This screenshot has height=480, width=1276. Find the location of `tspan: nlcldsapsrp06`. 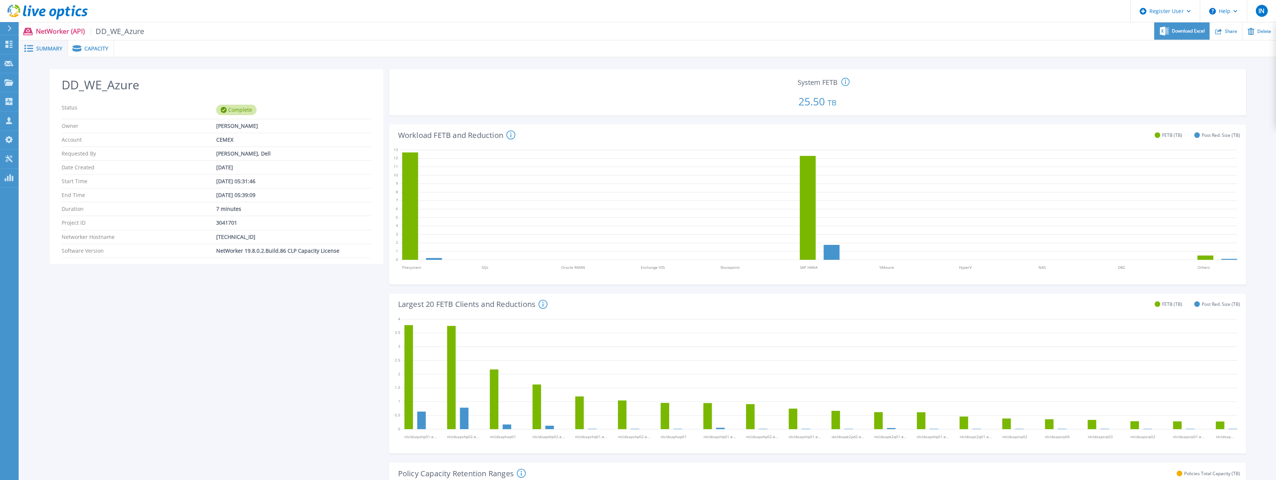

tspan: nlcldsapsrp06 is located at coordinates (1058, 436).